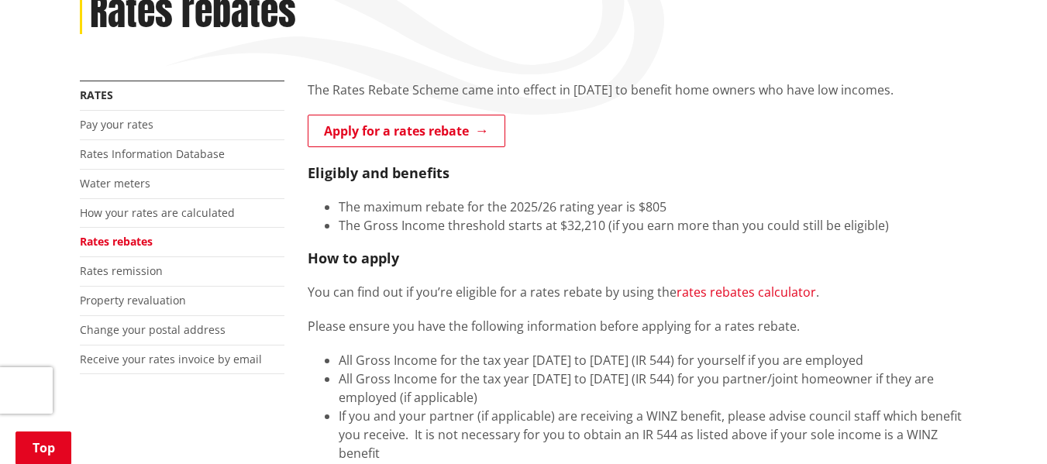 This screenshot has width=1047, height=464. Describe the element at coordinates (406, 131) in the screenshot. I see `a: Apply for a rates rebate` at that location.